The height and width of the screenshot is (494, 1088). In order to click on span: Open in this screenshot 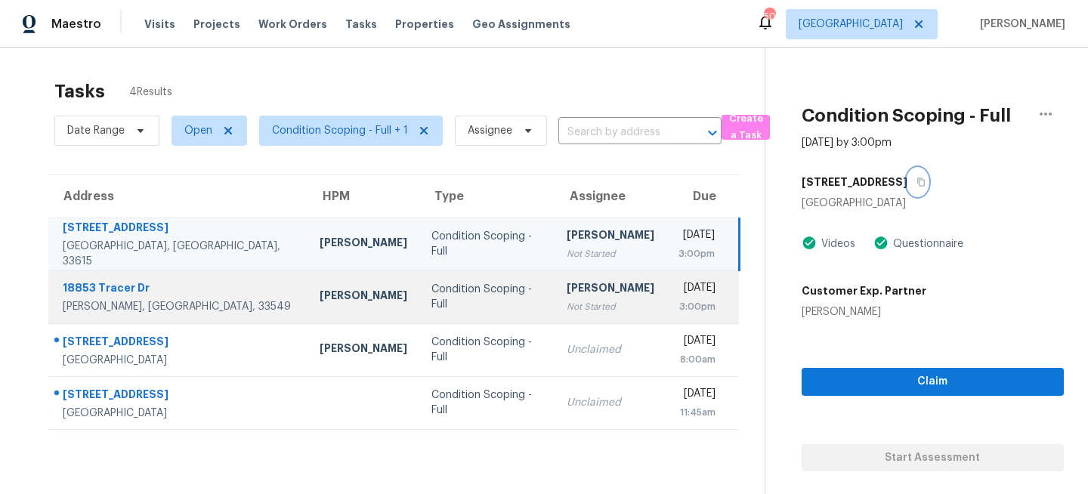, I will do `click(198, 131)`.